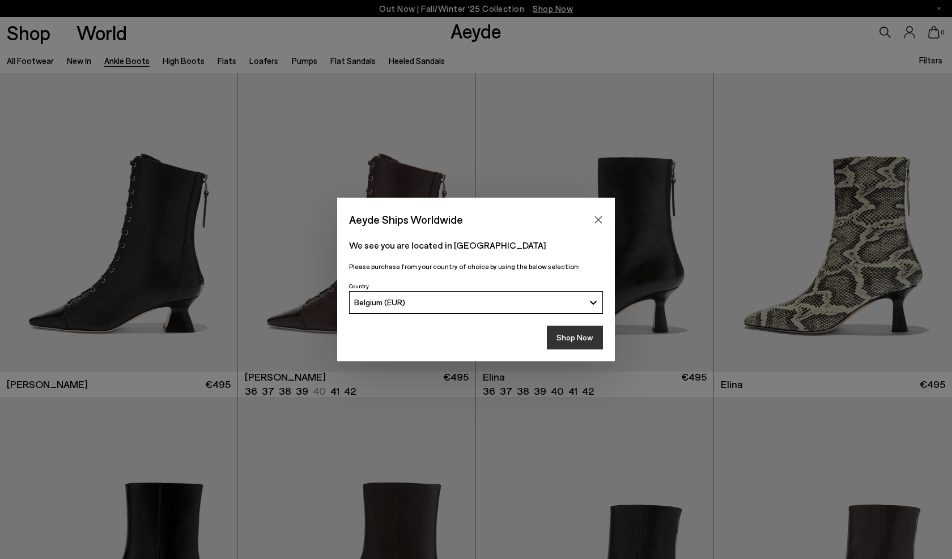 Image resolution: width=952 pixels, height=559 pixels. Describe the element at coordinates (380, 302) in the screenshot. I see `span: Belgium (EUR)` at that location.